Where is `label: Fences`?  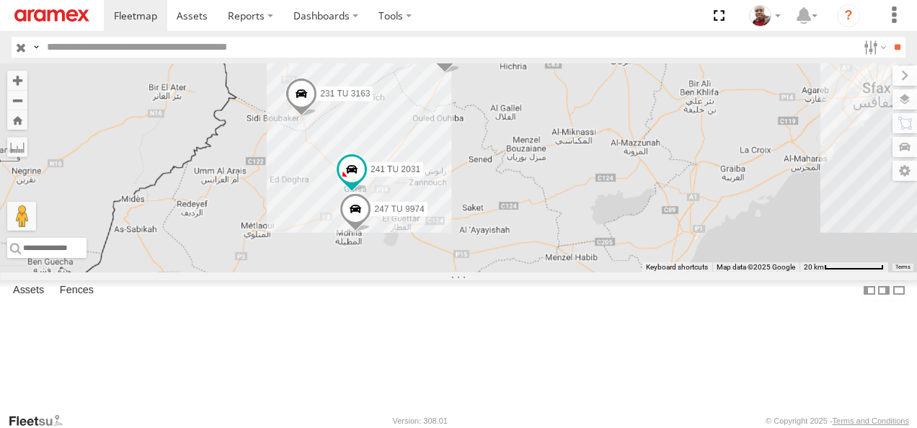 label: Fences is located at coordinates (76, 290).